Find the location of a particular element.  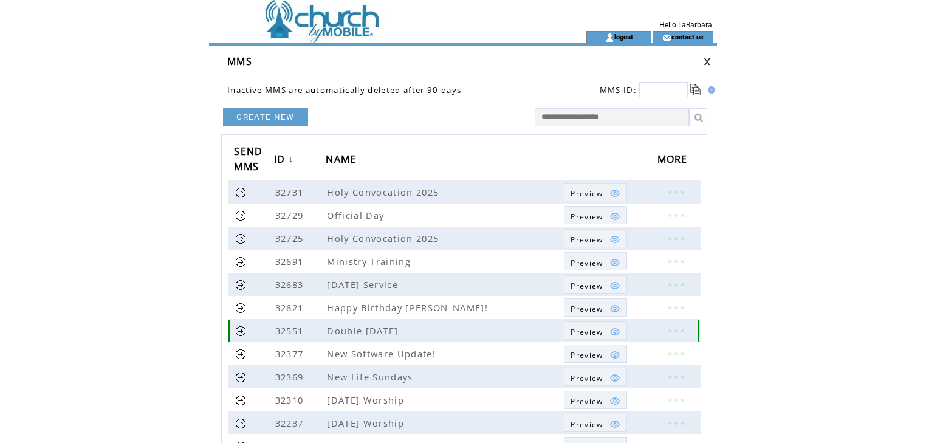

span: MMS is located at coordinates (239, 61).